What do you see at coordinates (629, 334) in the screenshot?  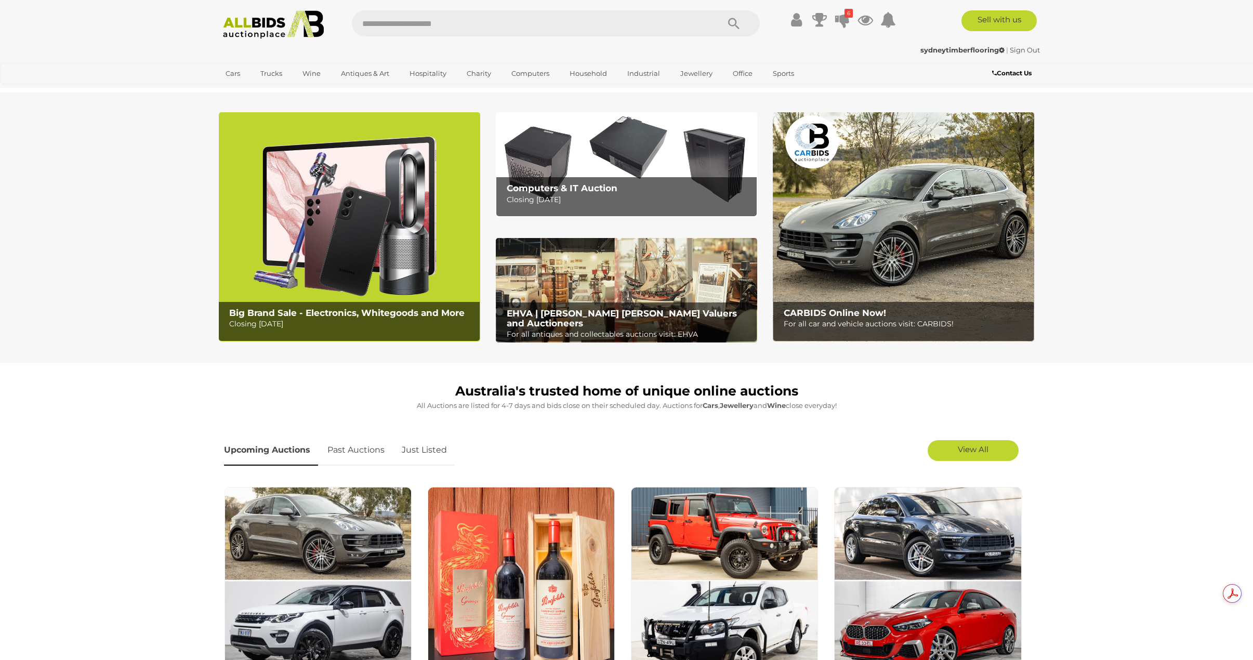 I see `p: For all antiques and collectables auctions visit: EHVA` at bounding box center [629, 334].